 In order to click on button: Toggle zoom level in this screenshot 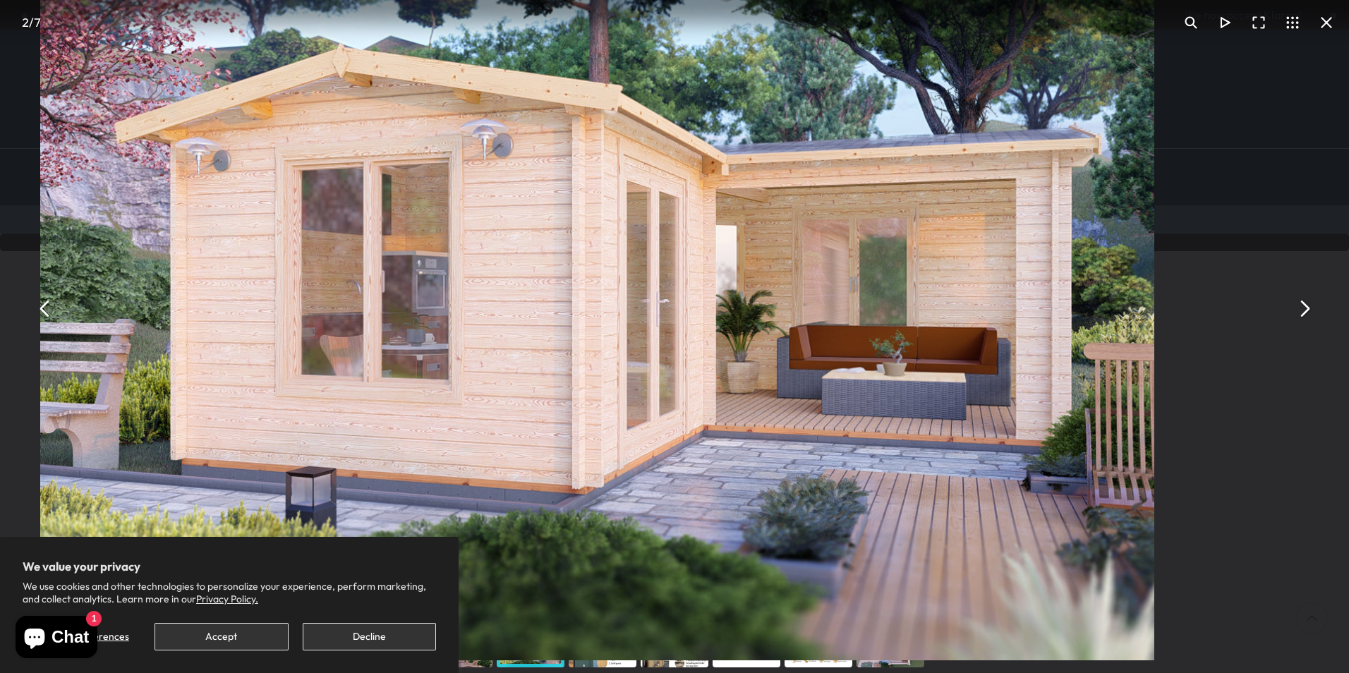, I will do `click(1191, 23)`.